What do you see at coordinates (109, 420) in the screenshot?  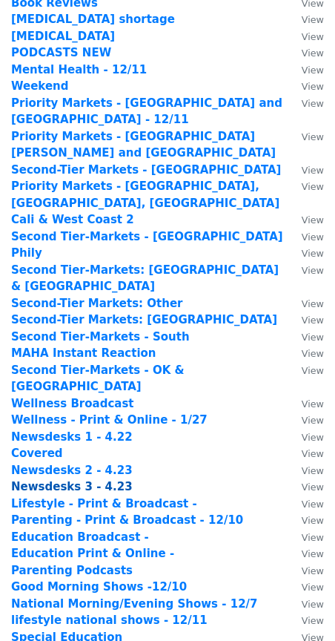 I see `a: Wellness - Print & Online - 1/27` at bounding box center [109, 420].